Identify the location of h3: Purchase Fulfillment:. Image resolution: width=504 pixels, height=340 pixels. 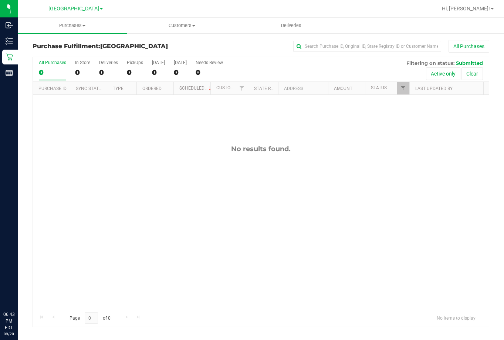
(109, 46).